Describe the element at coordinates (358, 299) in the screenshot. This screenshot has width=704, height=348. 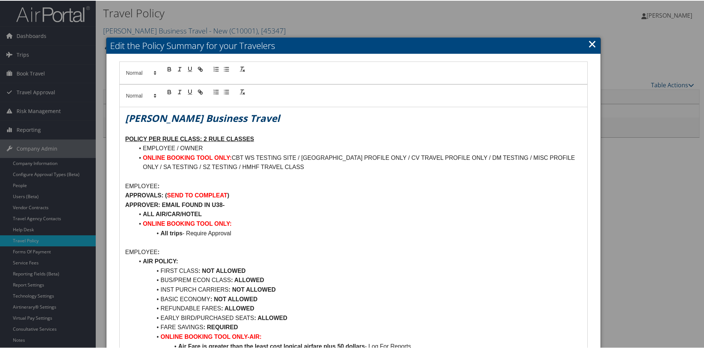
I see `li: BASIC ECONOMY` at that location.